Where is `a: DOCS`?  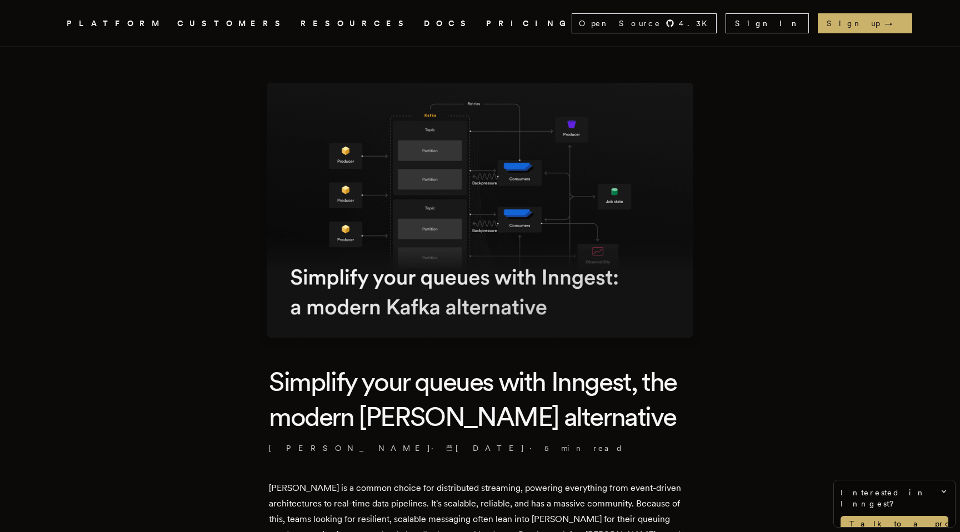 a: DOCS is located at coordinates (448, 23).